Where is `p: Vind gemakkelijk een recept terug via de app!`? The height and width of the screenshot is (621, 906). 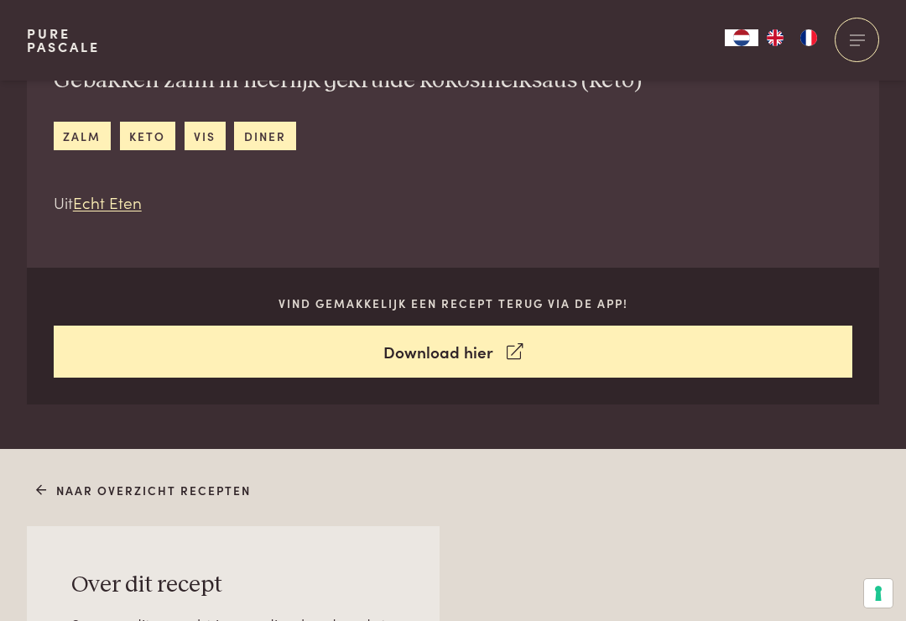 p: Vind gemakkelijk een recept terug via de app! is located at coordinates (453, 303).